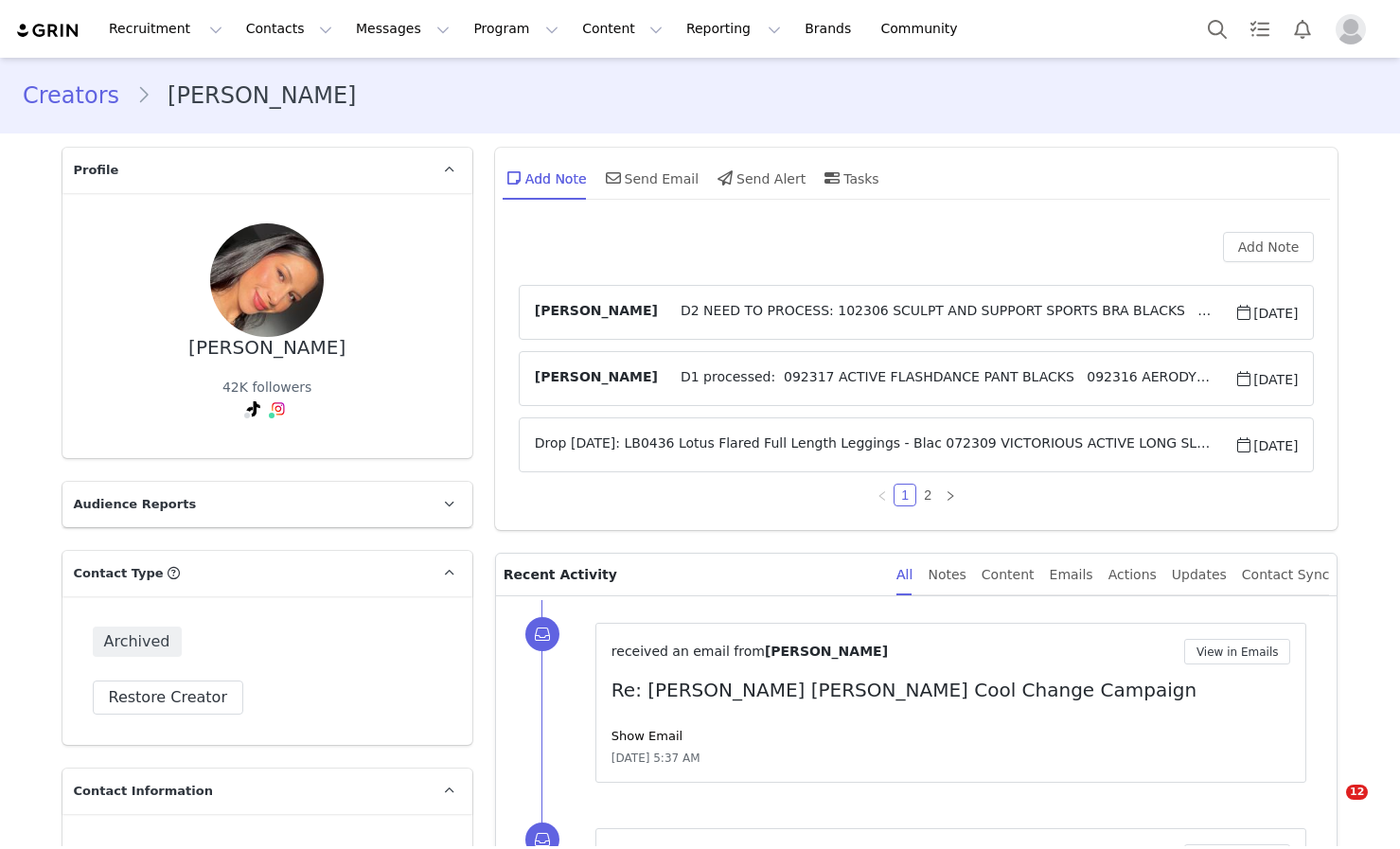 The width and height of the screenshot is (1400, 849). Describe the element at coordinates (734, 29) in the screenshot. I see `button: Reporting` at that location.